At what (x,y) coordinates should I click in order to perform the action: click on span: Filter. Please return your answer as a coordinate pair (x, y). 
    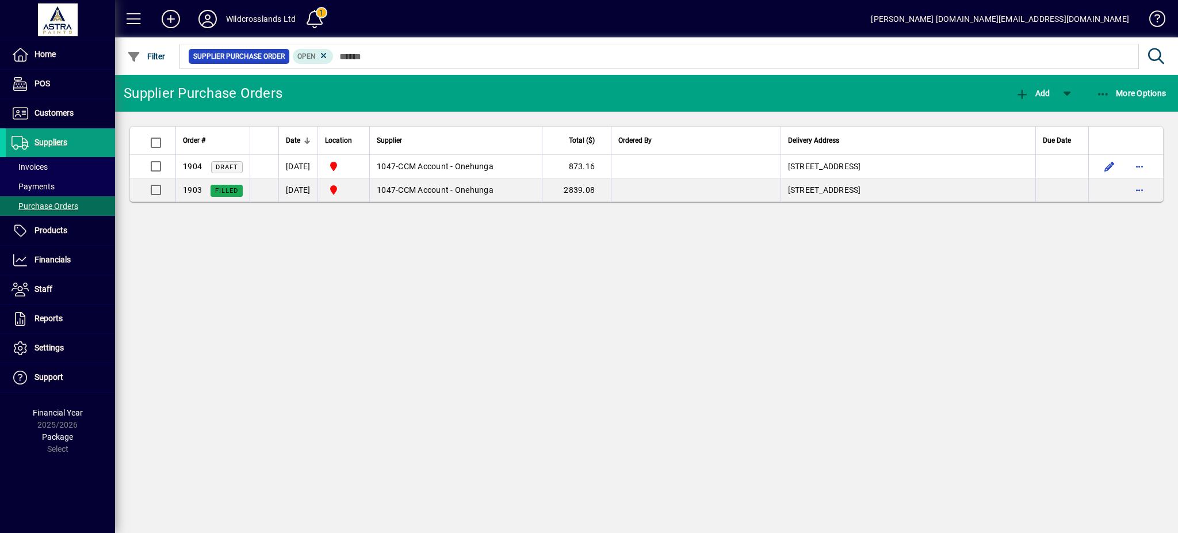
    Looking at the image, I should click on (146, 56).